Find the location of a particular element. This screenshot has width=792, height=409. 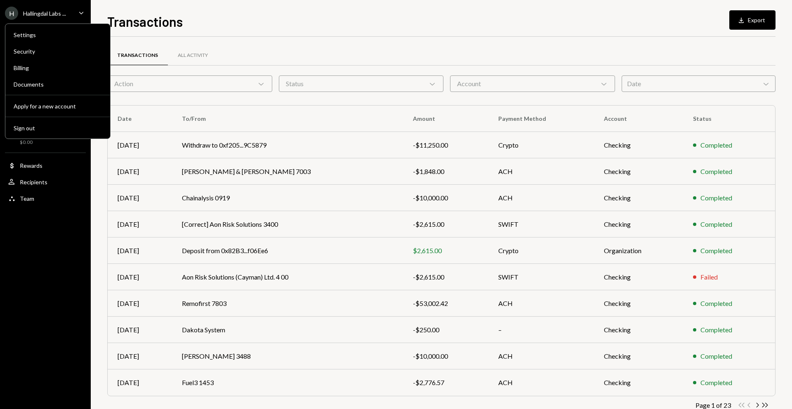

a: Transactions is located at coordinates (137, 55).